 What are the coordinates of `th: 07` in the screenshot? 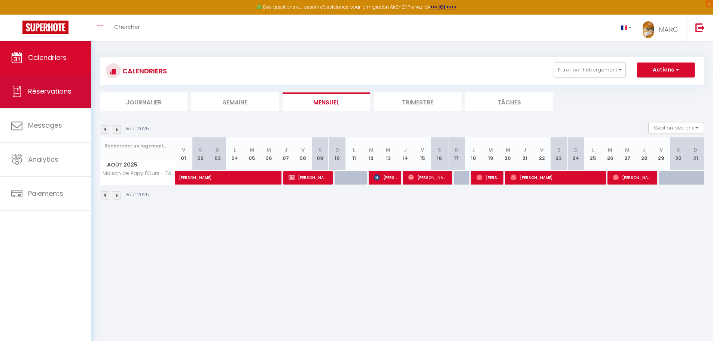 It's located at (286, 154).